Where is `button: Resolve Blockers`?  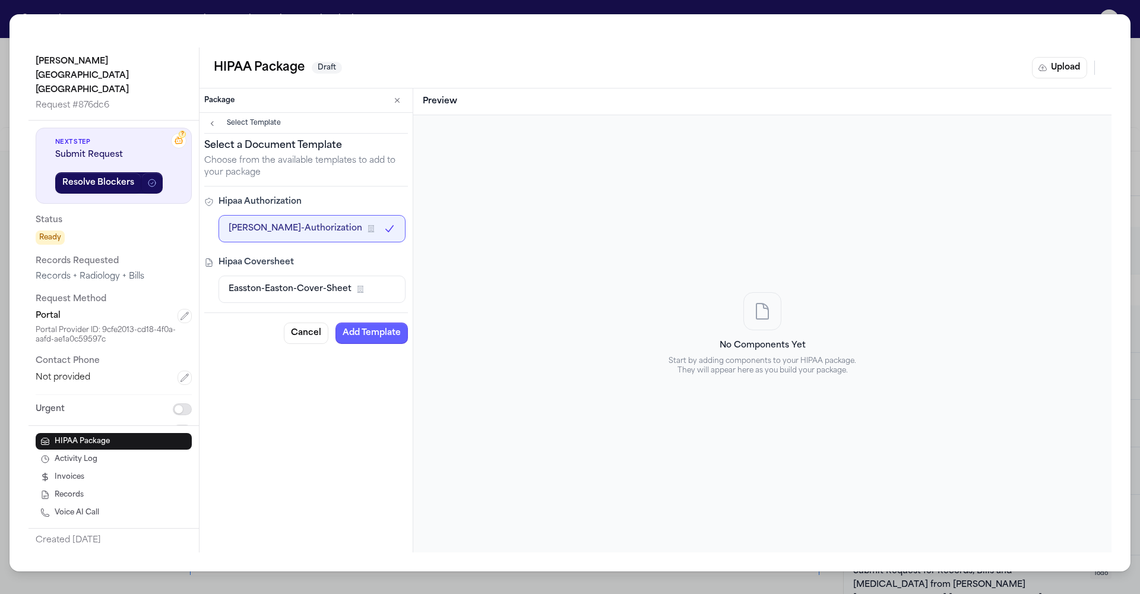
button: Resolve Blockers is located at coordinates (98, 183).